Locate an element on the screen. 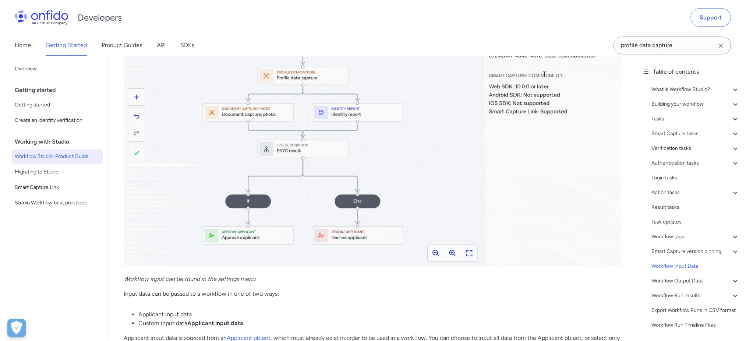  a: Migrating to Studio is located at coordinates (57, 172).